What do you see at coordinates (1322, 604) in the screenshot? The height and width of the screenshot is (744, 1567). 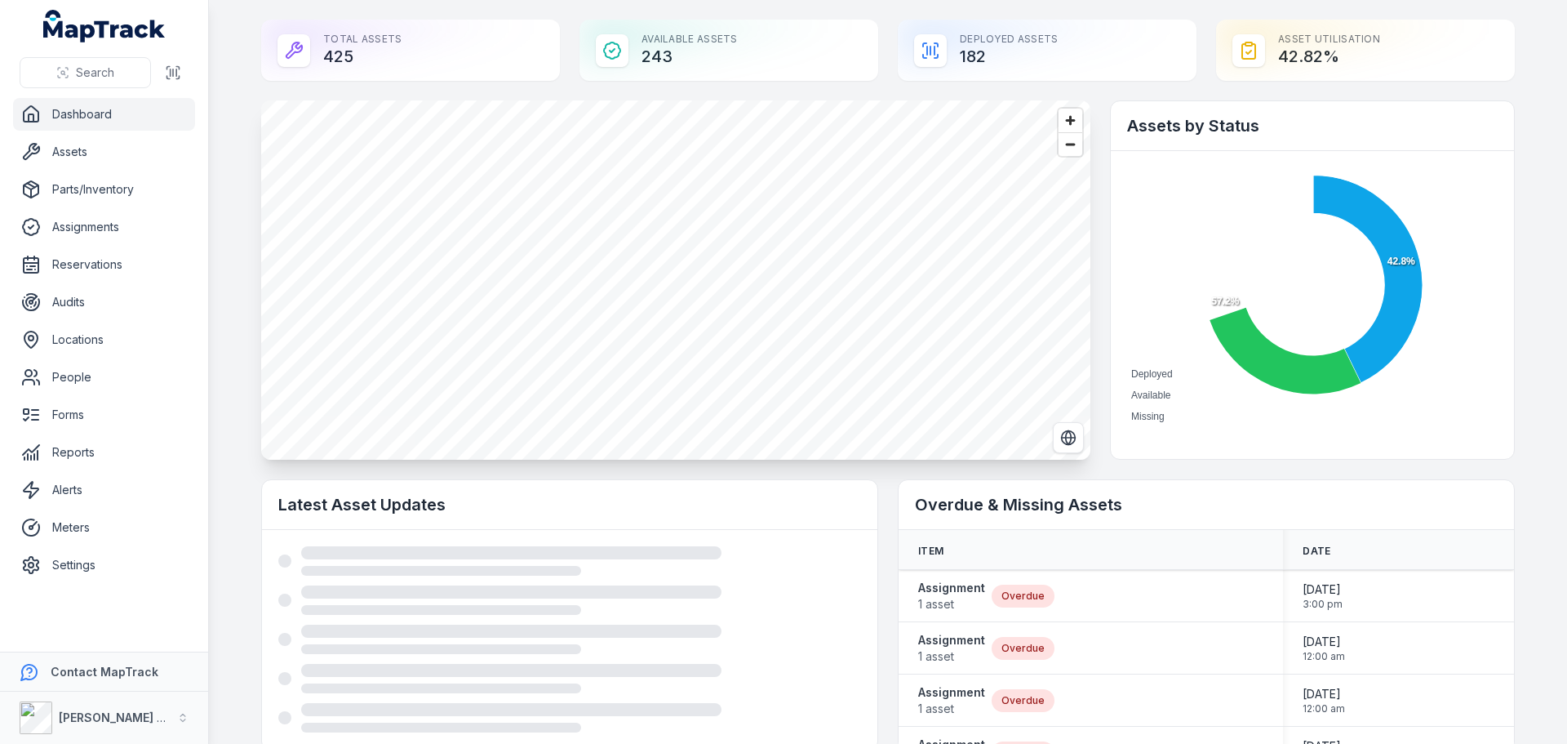 I see `span: 3:00 pm` at bounding box center [1322, 604].